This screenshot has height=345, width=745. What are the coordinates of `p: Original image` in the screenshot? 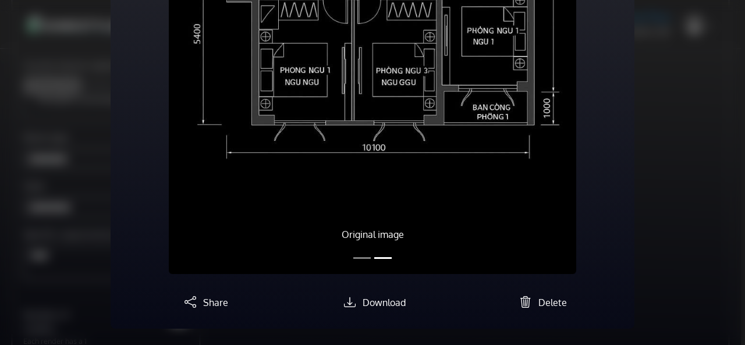 It's located at (373, 235).